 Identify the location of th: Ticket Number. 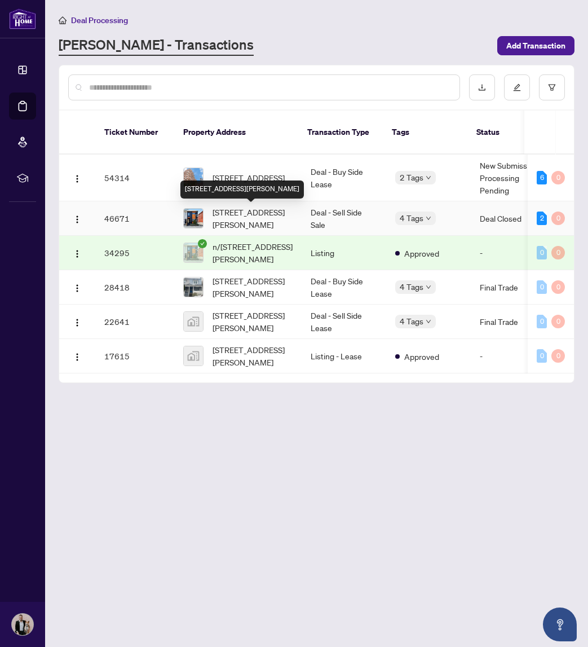
(135, 132).